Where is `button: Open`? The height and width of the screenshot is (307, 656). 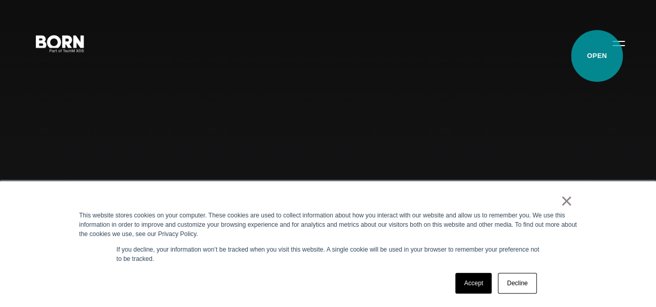 button: Open is located at coordinates (618, 43).